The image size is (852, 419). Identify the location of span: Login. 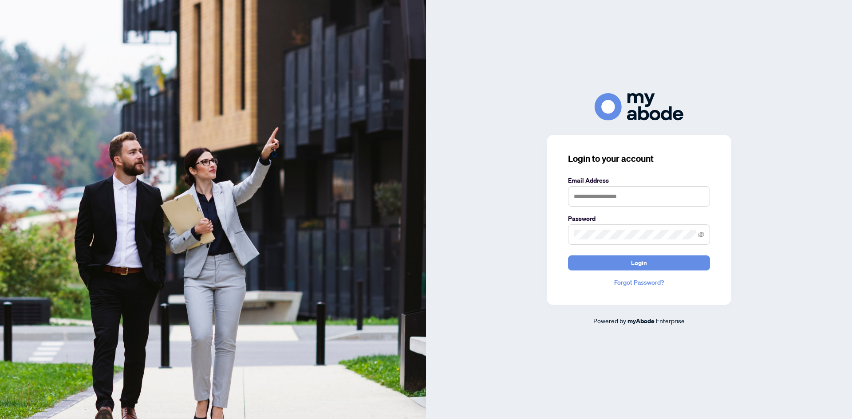
(639, 263).